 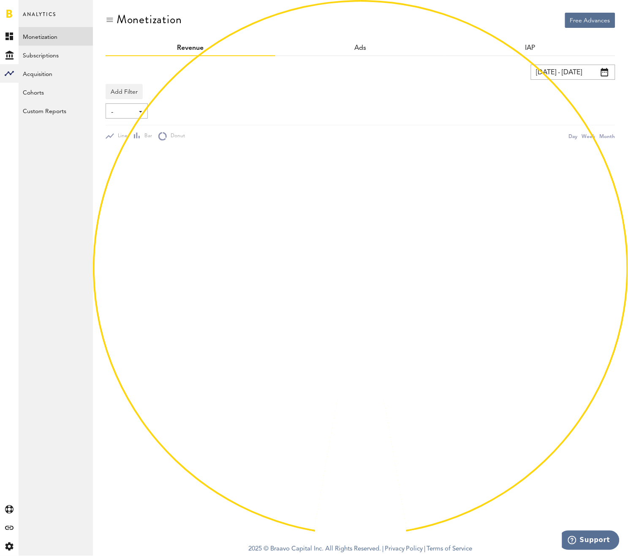 I want to click on span: Bar, so click(x=146, y=136).